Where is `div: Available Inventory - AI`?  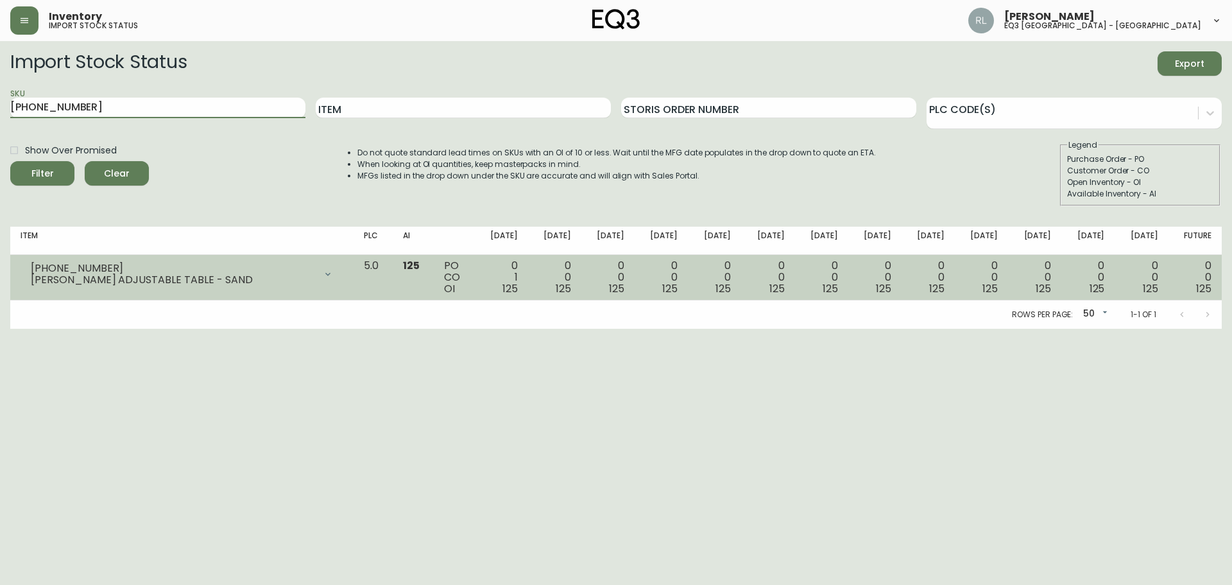 div: Available Inventory - AI is located at coordinates (1140, 194).